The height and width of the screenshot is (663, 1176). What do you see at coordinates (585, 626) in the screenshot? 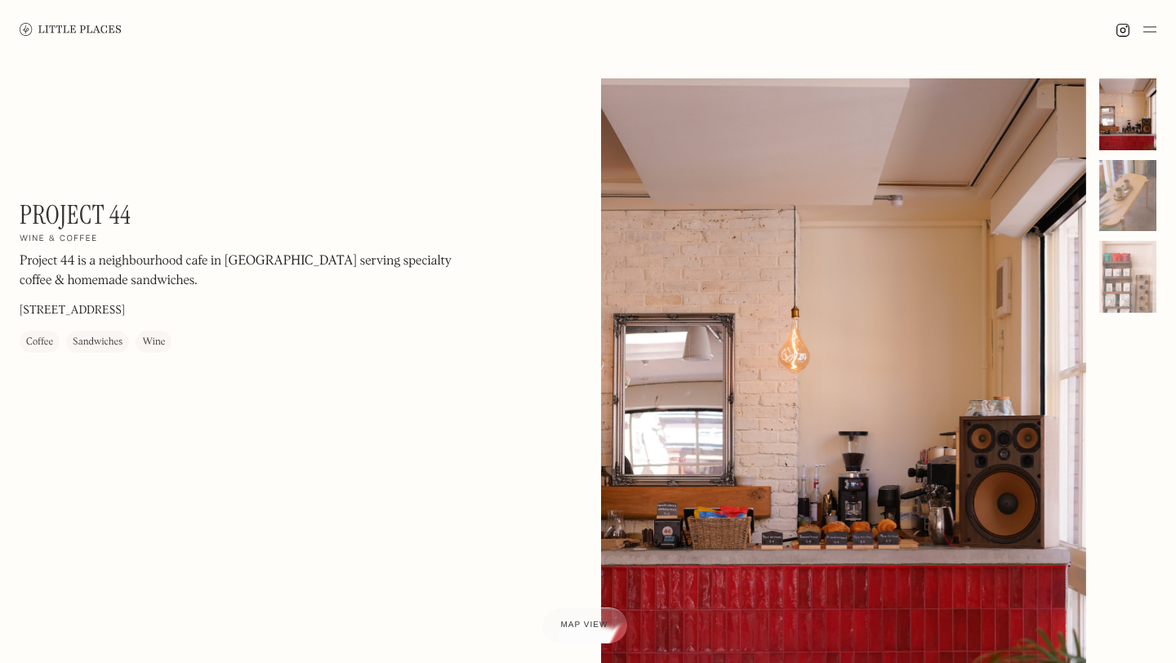
I see `a: Map view` at bounding box center [585, 626].